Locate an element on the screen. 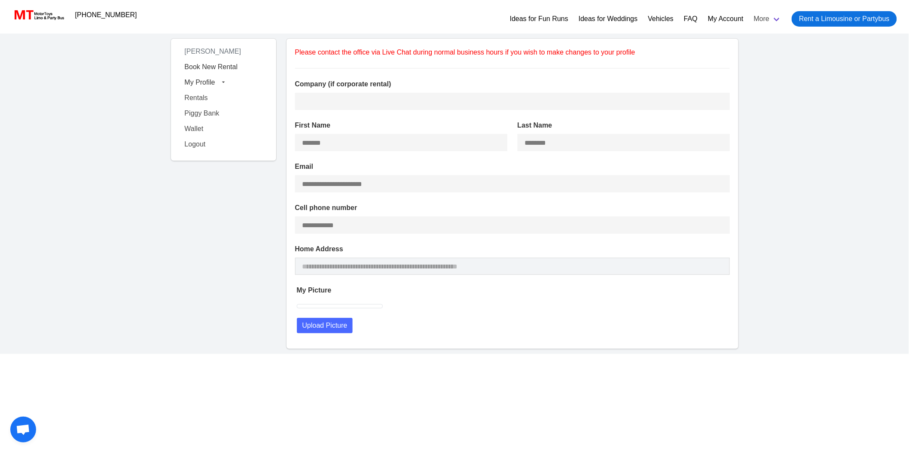 This screenshot has width=909, height=451. a: FAQ is located at coordinates (690, 19).